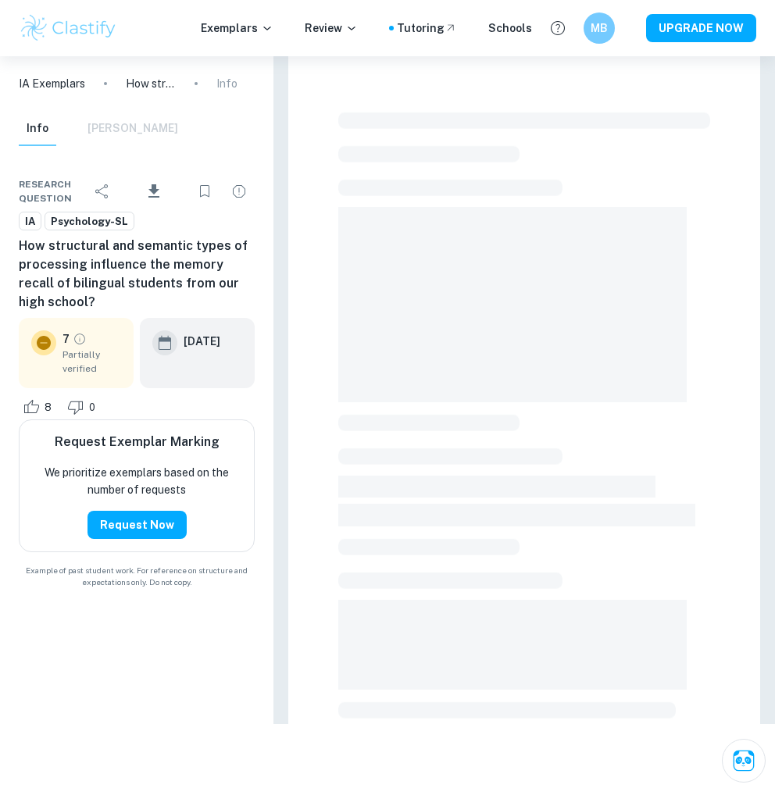 The image size is (775, 806). What do you see at coordinates (68, 28) in the screenshot?
I see `img: Clastify logo` at bounding box center [68, 28].